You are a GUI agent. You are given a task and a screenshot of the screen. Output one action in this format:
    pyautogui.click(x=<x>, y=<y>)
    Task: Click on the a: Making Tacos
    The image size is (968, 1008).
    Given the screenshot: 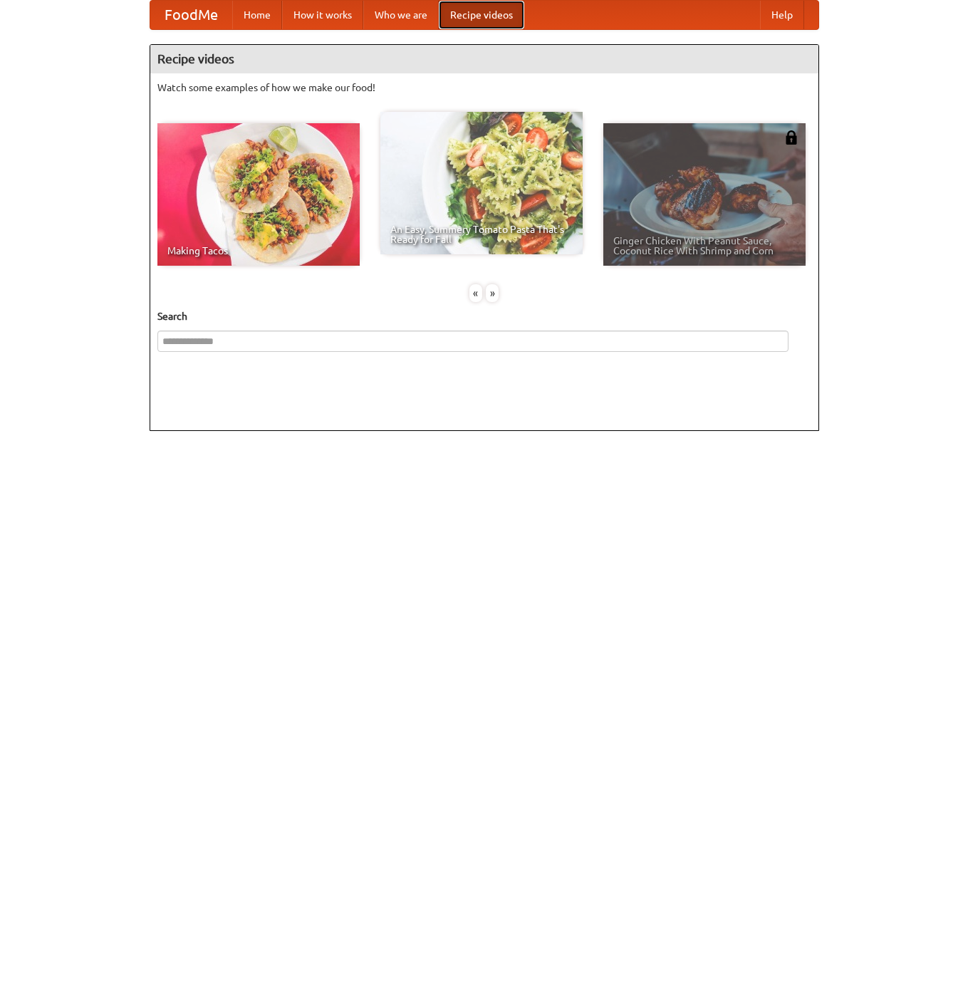 What is the action you would take?
    pyautogui.click(x=259, y=194)
    